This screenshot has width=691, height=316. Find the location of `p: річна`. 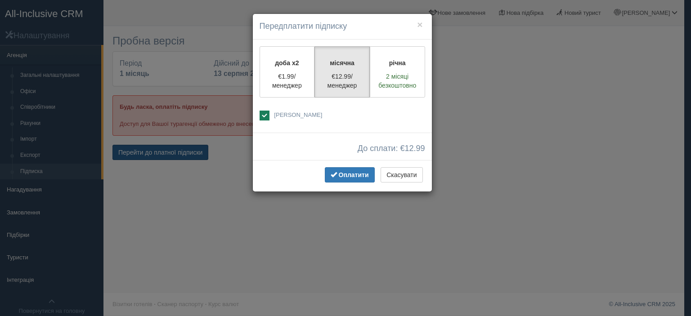

p: річна is located at coordinates (397, 63).